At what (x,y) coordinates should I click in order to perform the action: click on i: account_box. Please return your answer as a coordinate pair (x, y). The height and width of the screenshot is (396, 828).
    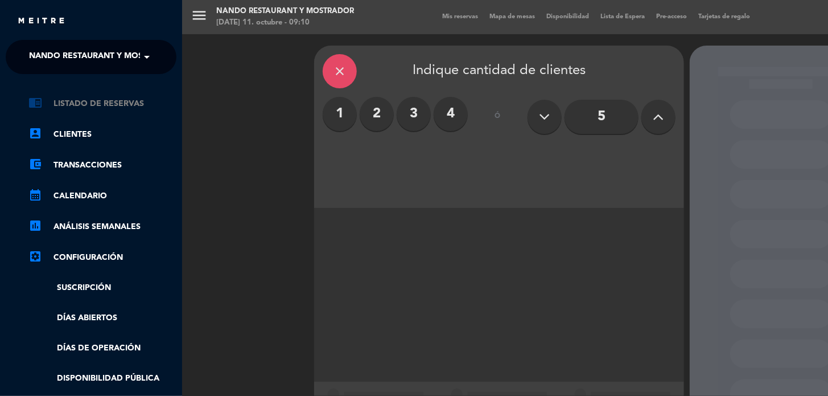
    Looking at the image, I should click on (35, 133).